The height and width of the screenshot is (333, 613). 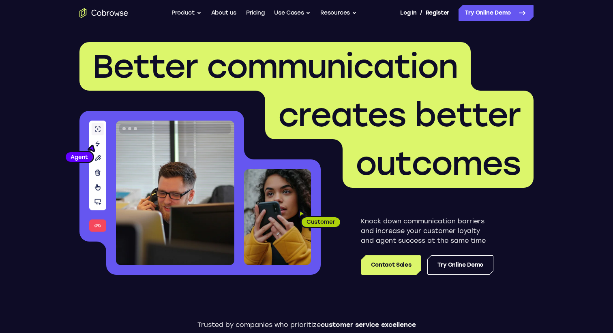 What do you see at coordinates (408, 13) in the screenshot?
I see `a: Log In` at bounding box center [408, 13].